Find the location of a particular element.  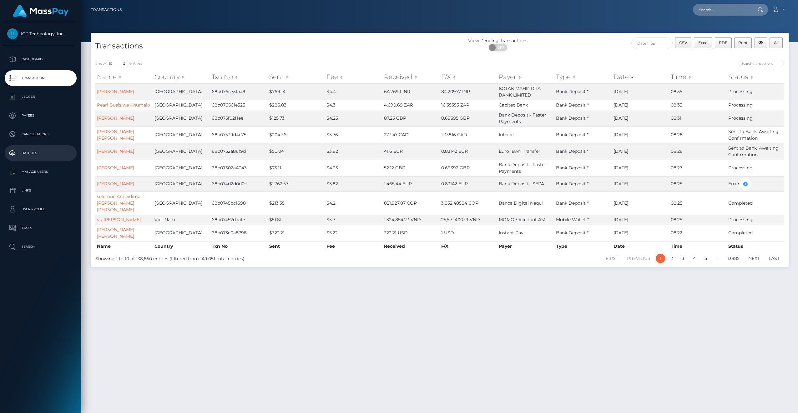

p: Links is located at coordinates (41, 191).